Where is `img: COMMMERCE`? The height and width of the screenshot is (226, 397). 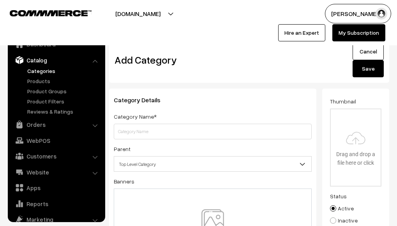
img: COMMMERCE is located at coordinates (51, 13).